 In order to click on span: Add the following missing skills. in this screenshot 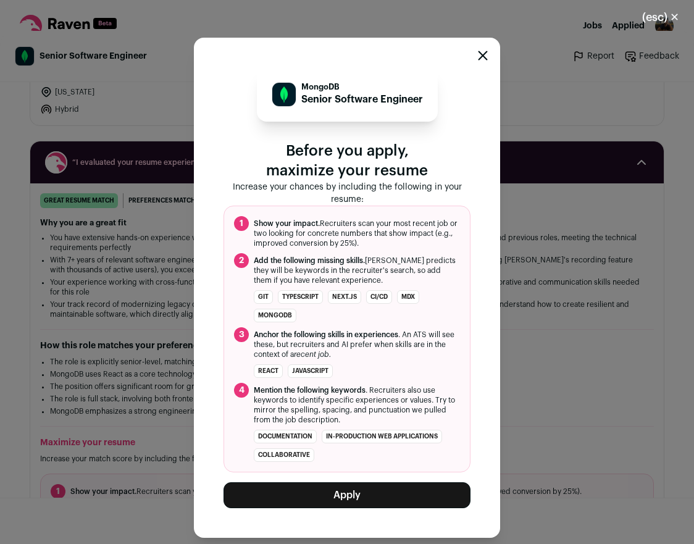, I will do `click(309, 260)`.